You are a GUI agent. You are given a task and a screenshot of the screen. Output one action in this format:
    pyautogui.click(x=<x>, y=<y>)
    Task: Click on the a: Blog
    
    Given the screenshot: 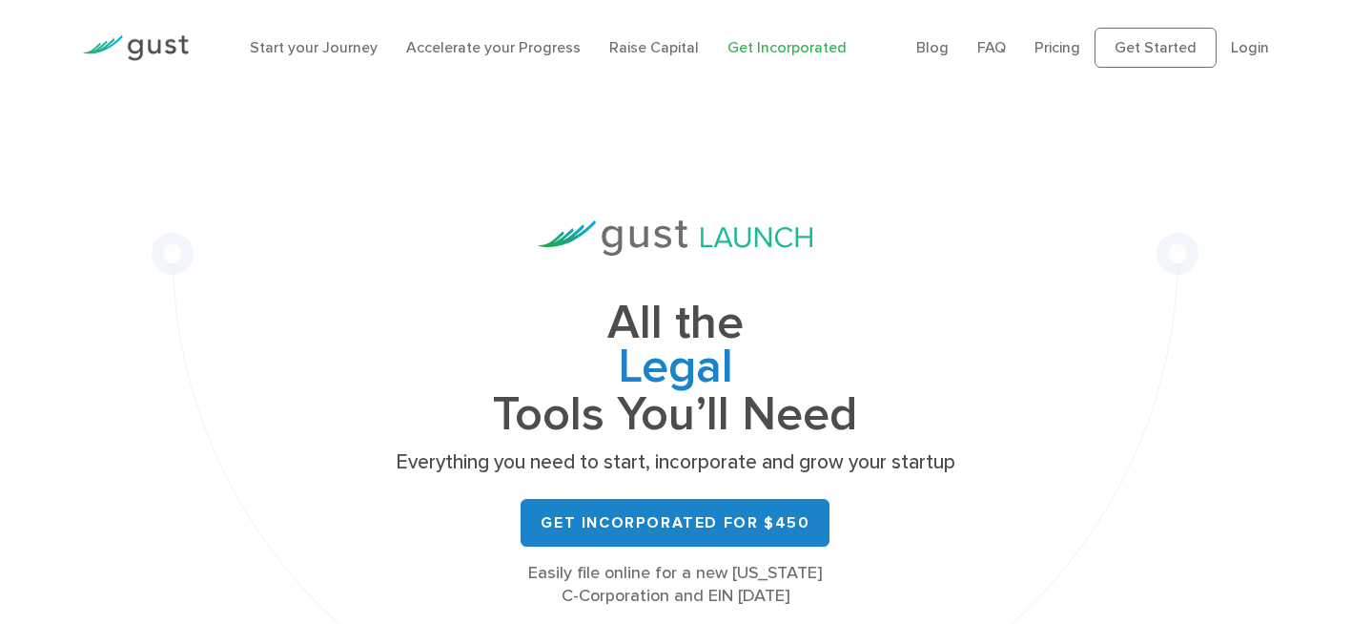 What is the action you would take?
    pyautogui.click(x=933, y=47)
    